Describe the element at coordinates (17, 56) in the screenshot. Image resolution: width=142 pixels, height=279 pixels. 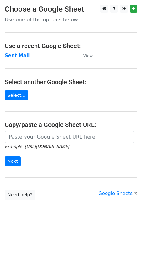
I see `strong: Sent Mail` at that location.